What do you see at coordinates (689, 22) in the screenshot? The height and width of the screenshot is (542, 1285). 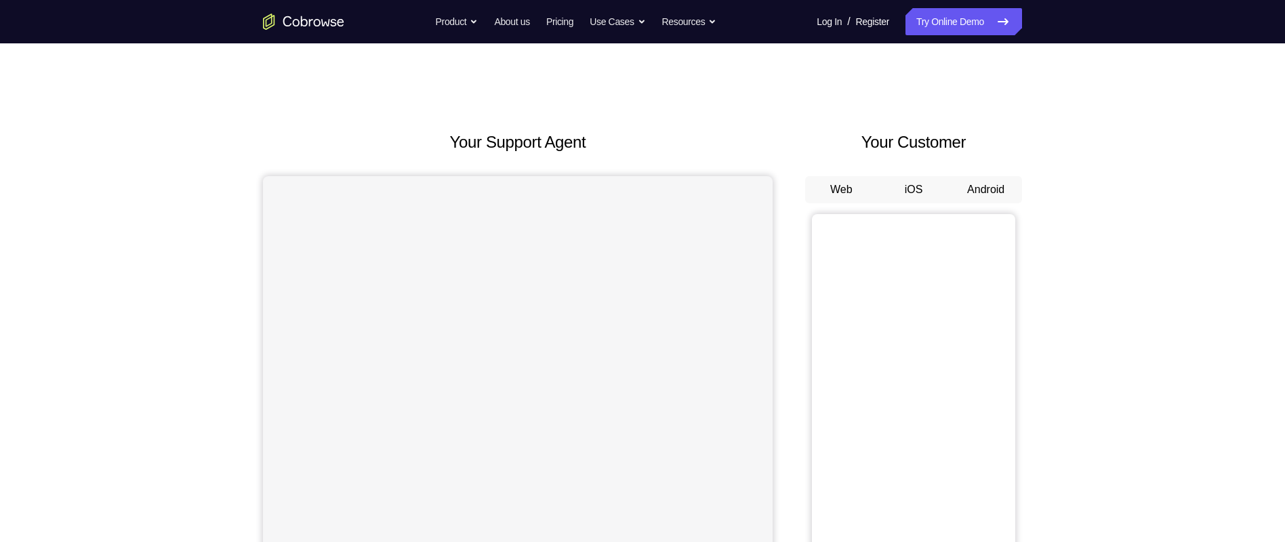 I see `button: Resources` at bounding box center [689, 22].